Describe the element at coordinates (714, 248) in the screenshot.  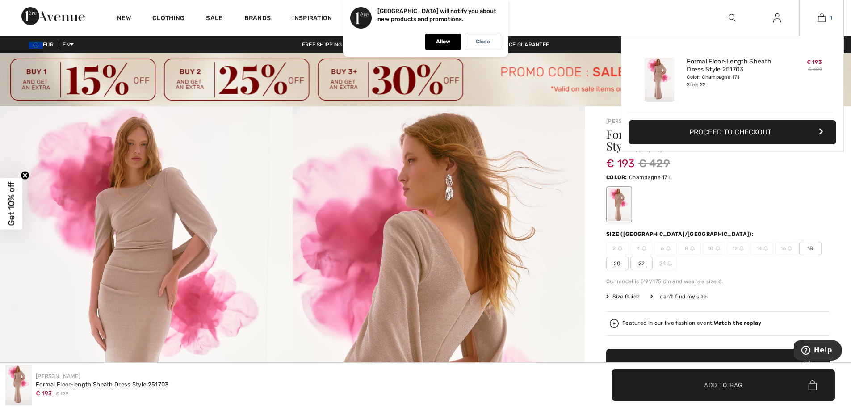
I see `span: 10` at that location.